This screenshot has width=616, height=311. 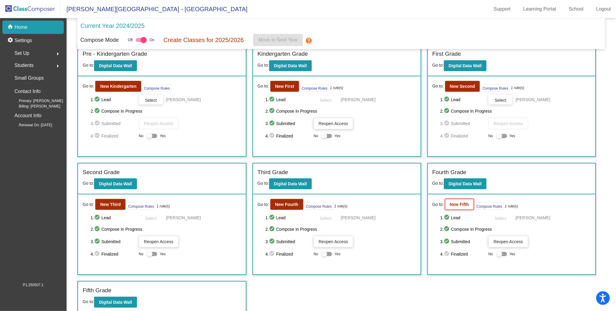 What do you see at coordinates (604, 9) in the screenshot?
I see `a: Logout` at bounding box center [604, 9].